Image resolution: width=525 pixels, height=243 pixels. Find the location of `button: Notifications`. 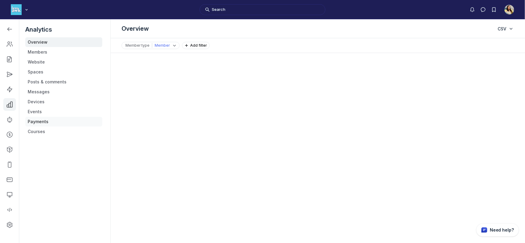

button: Notifications is located at coordinates (472, 10).